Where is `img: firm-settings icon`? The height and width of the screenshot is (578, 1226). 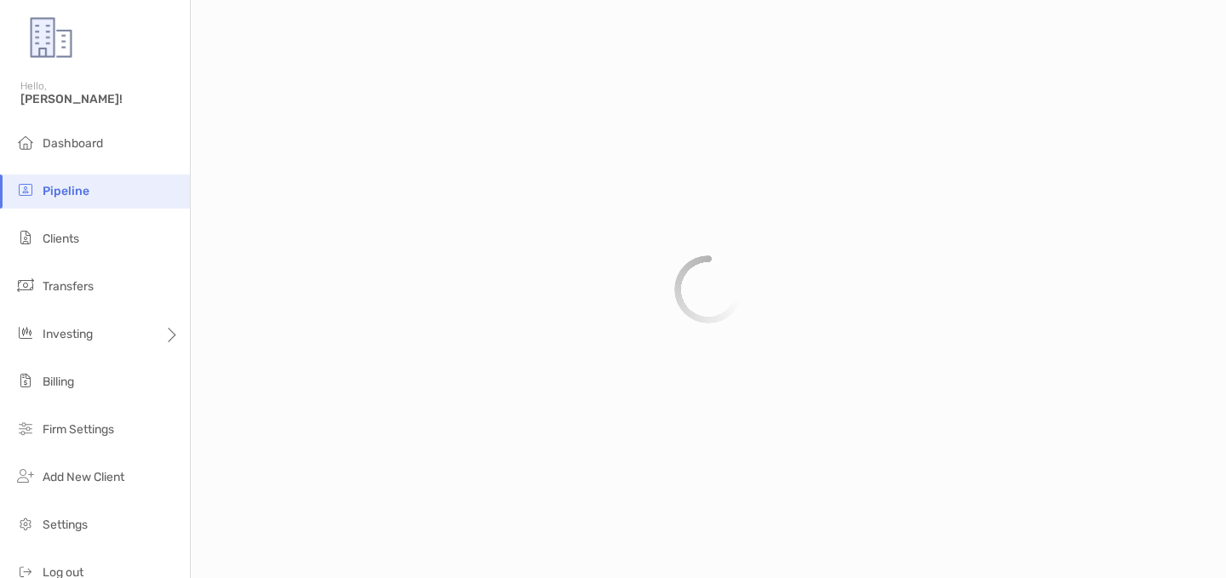
img: firm-settings icon is located at coordinates (26, 428).